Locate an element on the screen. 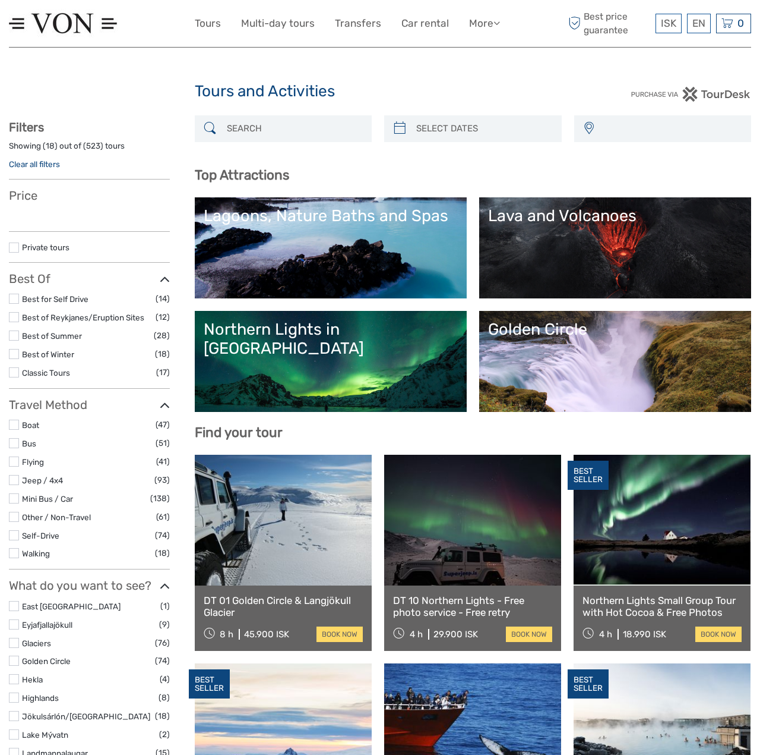 This screenshot has height=755, width=760. span: (8) is located at coordinates (164, 697).